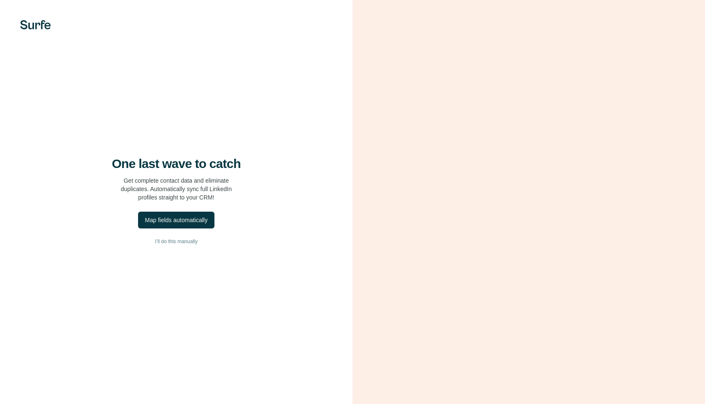 The height and width of the screenshot is (404, 705). I want to click on button: I’ll do this manually, so click(176, 241).